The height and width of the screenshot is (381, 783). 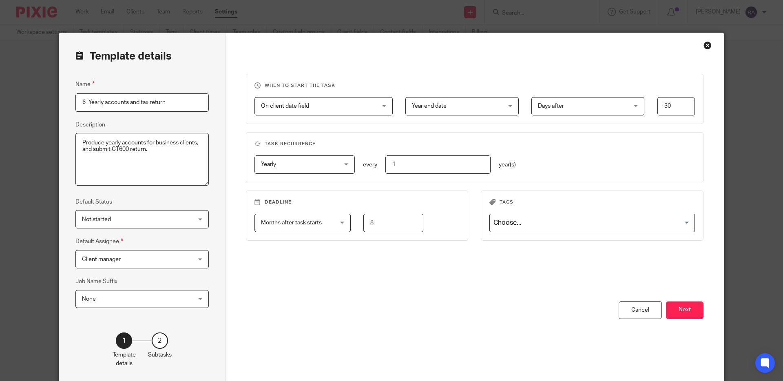 What do you see at coordinates (268, 164) in the screenshot?
I see `span: Yearly` at bounding box center [268, 164].